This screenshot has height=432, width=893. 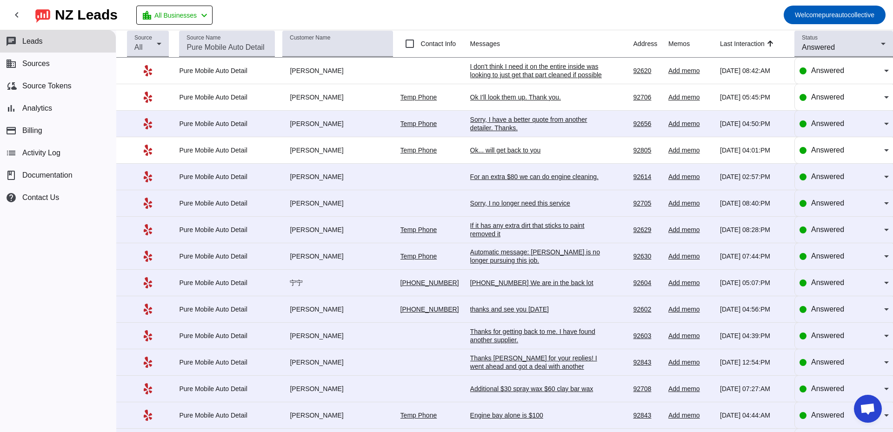 I want to click on div: 92656, so click(x=647, y=124).